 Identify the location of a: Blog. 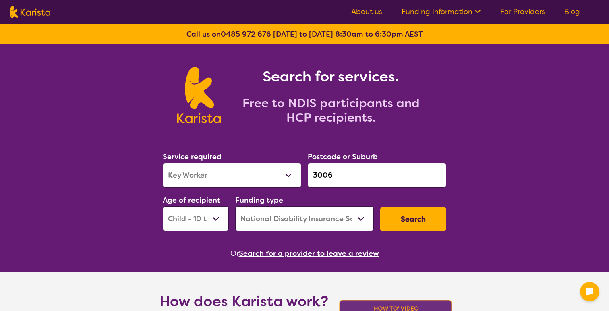
(572, 12).